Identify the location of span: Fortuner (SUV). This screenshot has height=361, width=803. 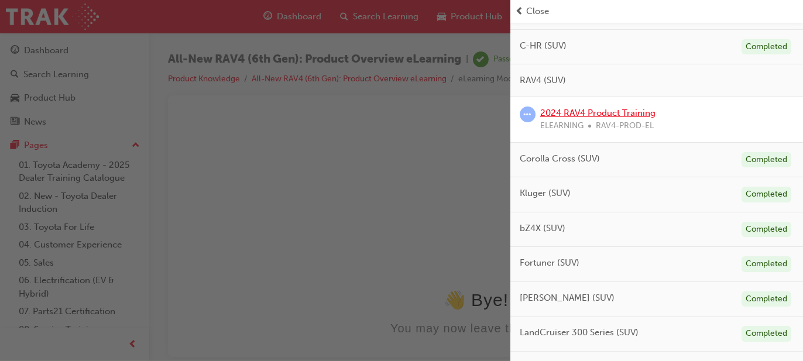
(550, 263).